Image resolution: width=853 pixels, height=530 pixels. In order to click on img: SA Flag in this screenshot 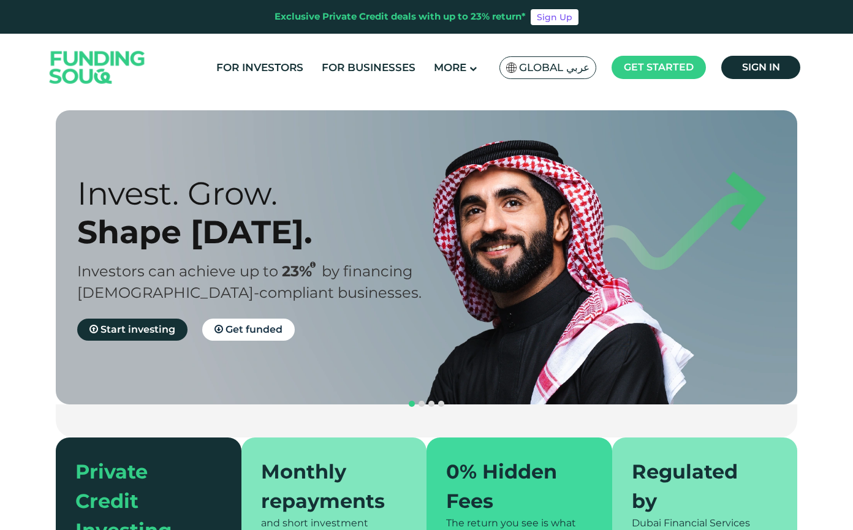, I will do `click(512, 67)`.